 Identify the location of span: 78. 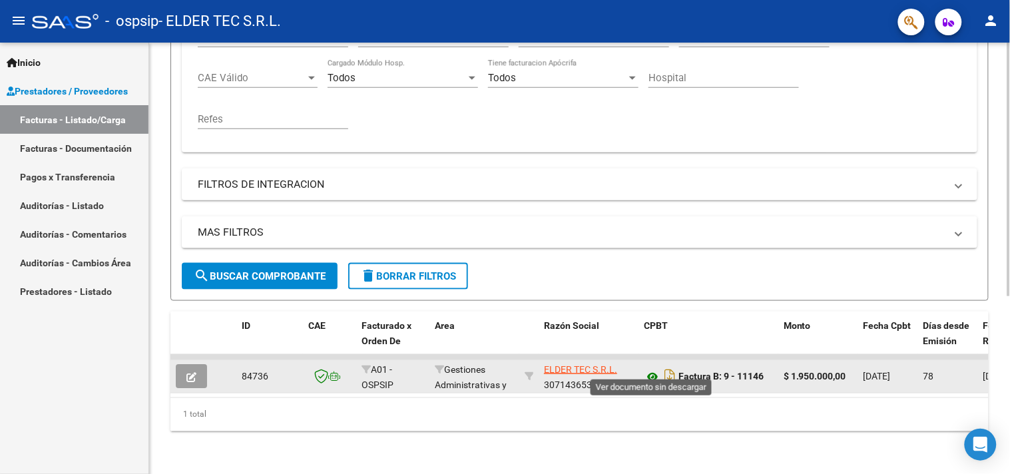
(929, 376).